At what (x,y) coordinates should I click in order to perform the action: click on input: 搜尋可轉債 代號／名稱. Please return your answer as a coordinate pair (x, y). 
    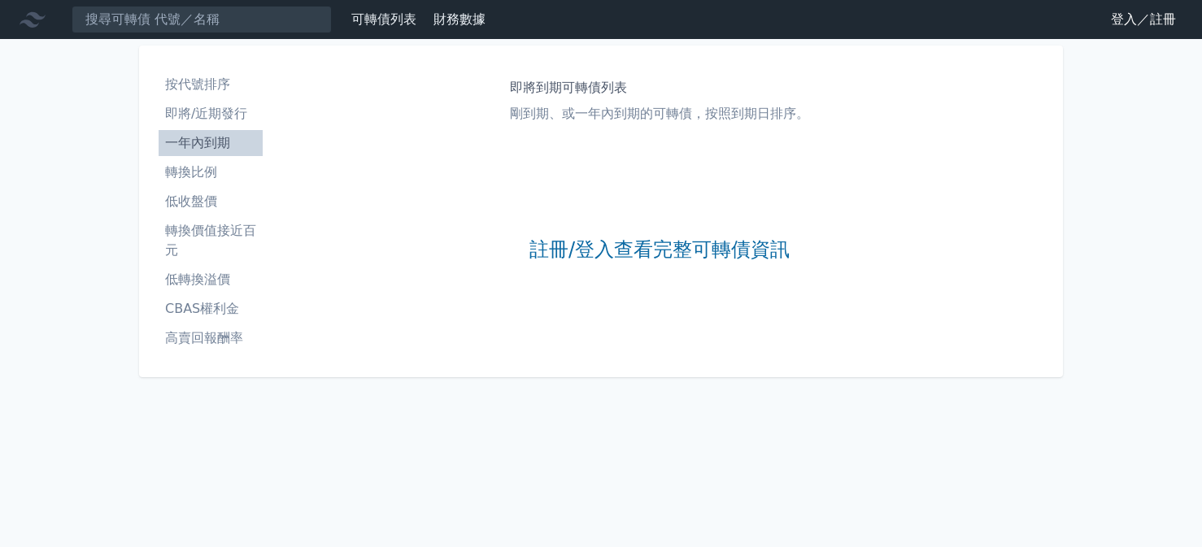
    Looking at the image, I should click on (202, 20).